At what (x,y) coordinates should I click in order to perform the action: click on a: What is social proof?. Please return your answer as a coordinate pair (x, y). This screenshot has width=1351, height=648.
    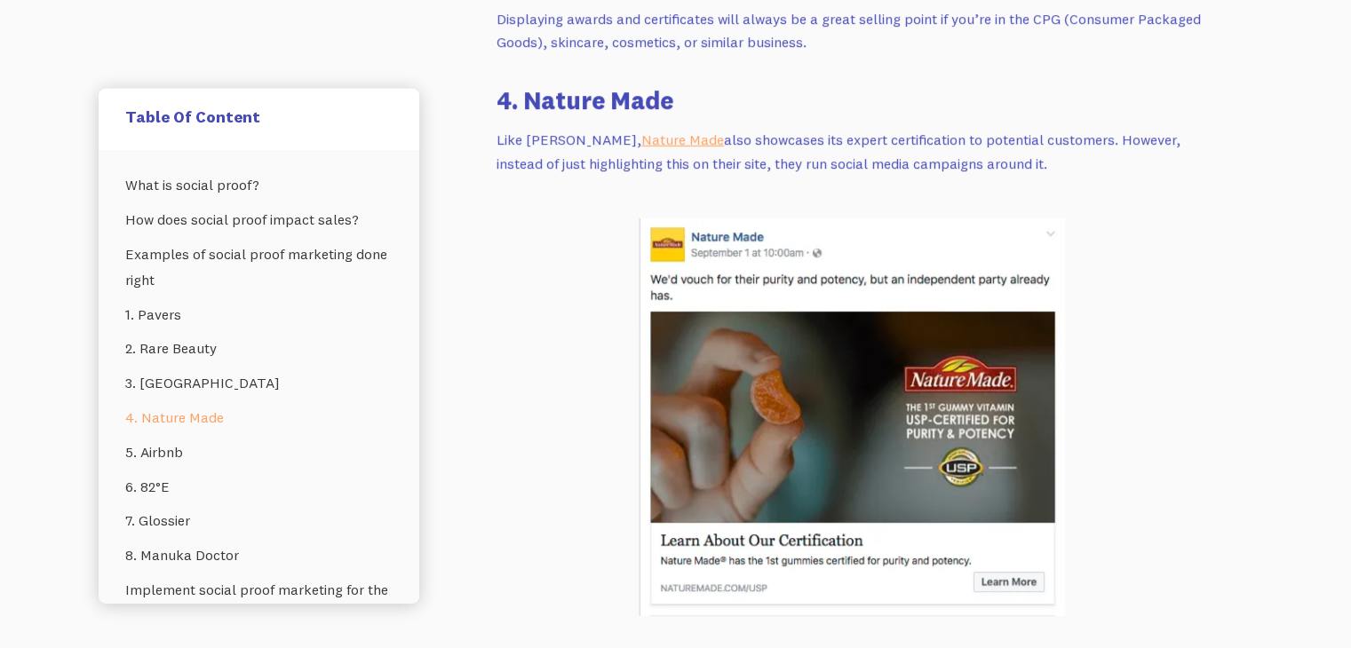
    Looking at the image, I should click on (259, 185).